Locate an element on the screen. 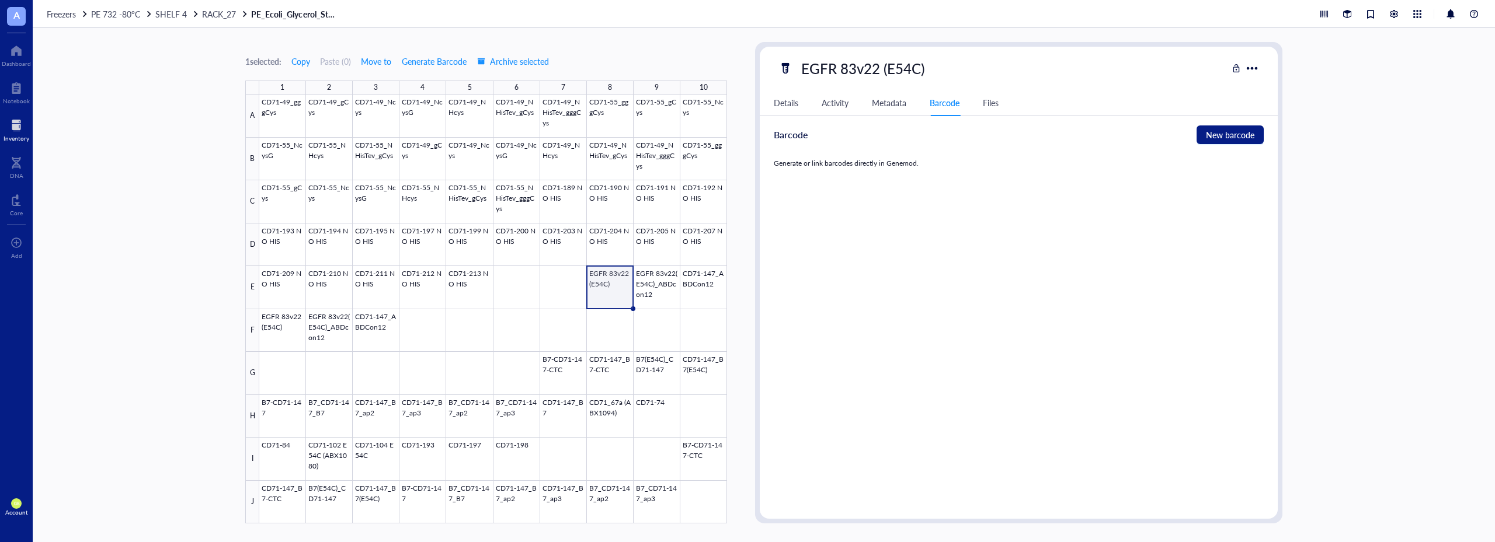  a: Dashboard is located at coordinates (16, 54).